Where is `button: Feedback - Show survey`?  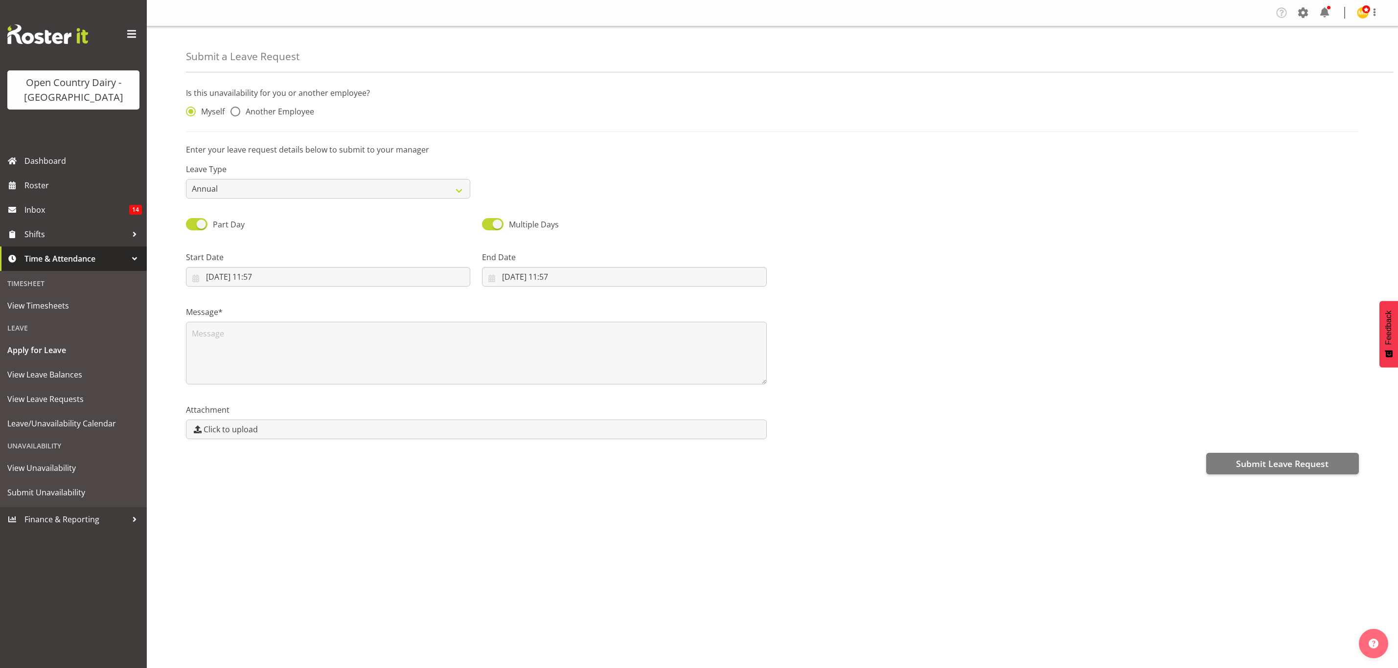 button: Feedback - Show survey is located at coordinates (1389, 334).